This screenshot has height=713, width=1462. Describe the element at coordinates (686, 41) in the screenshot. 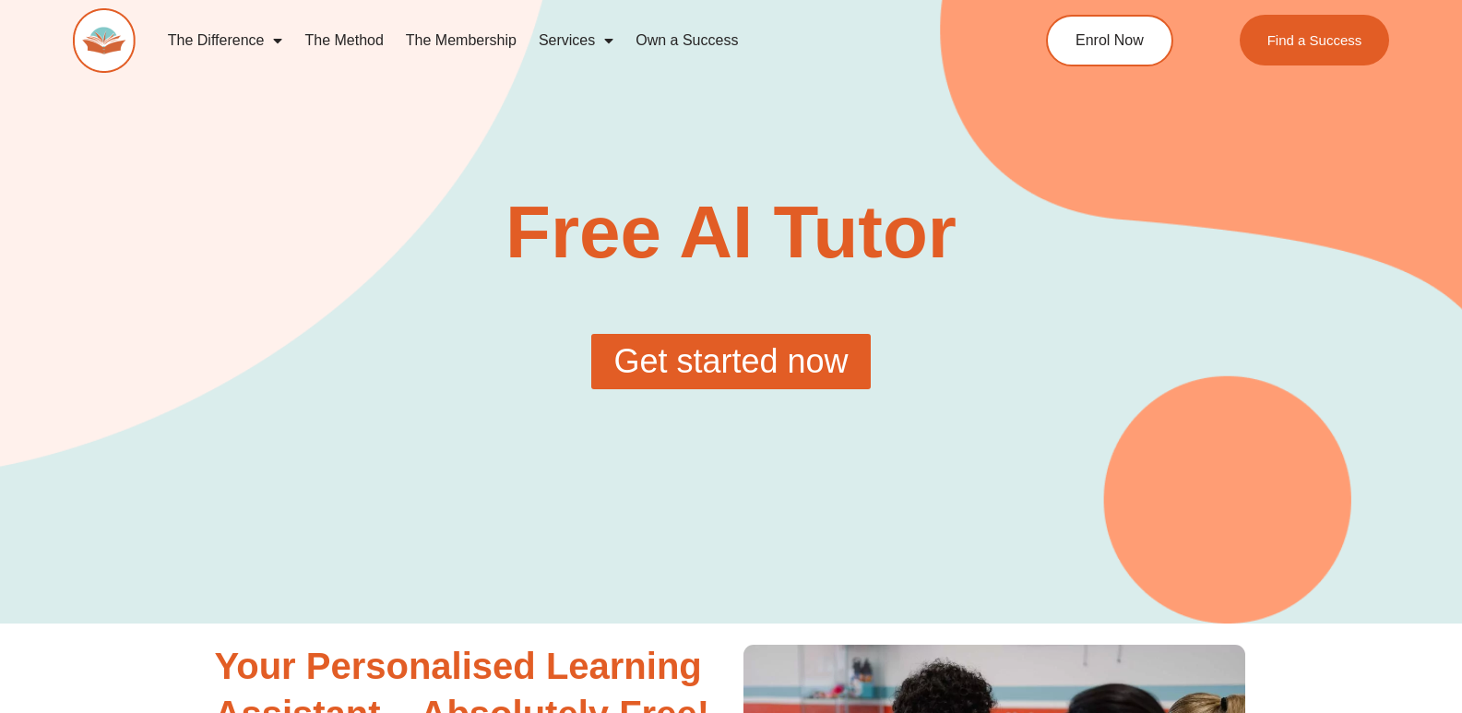

I see `a: Own a Success` at that location.